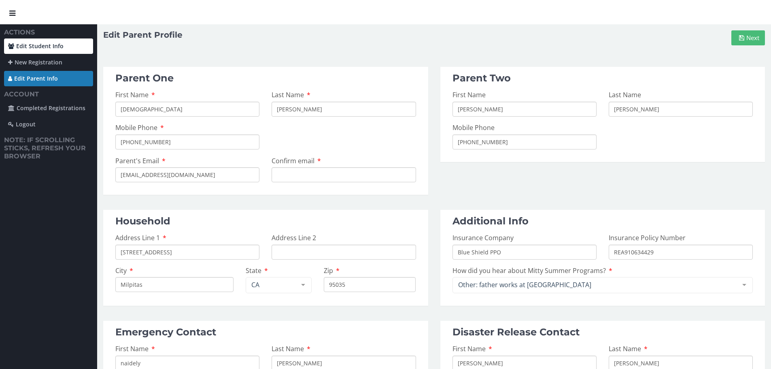  What do you see at coordinates (49, 79) in the screenshot?
I see `a: Edit Parent Info` at bounding box center [49, 79].